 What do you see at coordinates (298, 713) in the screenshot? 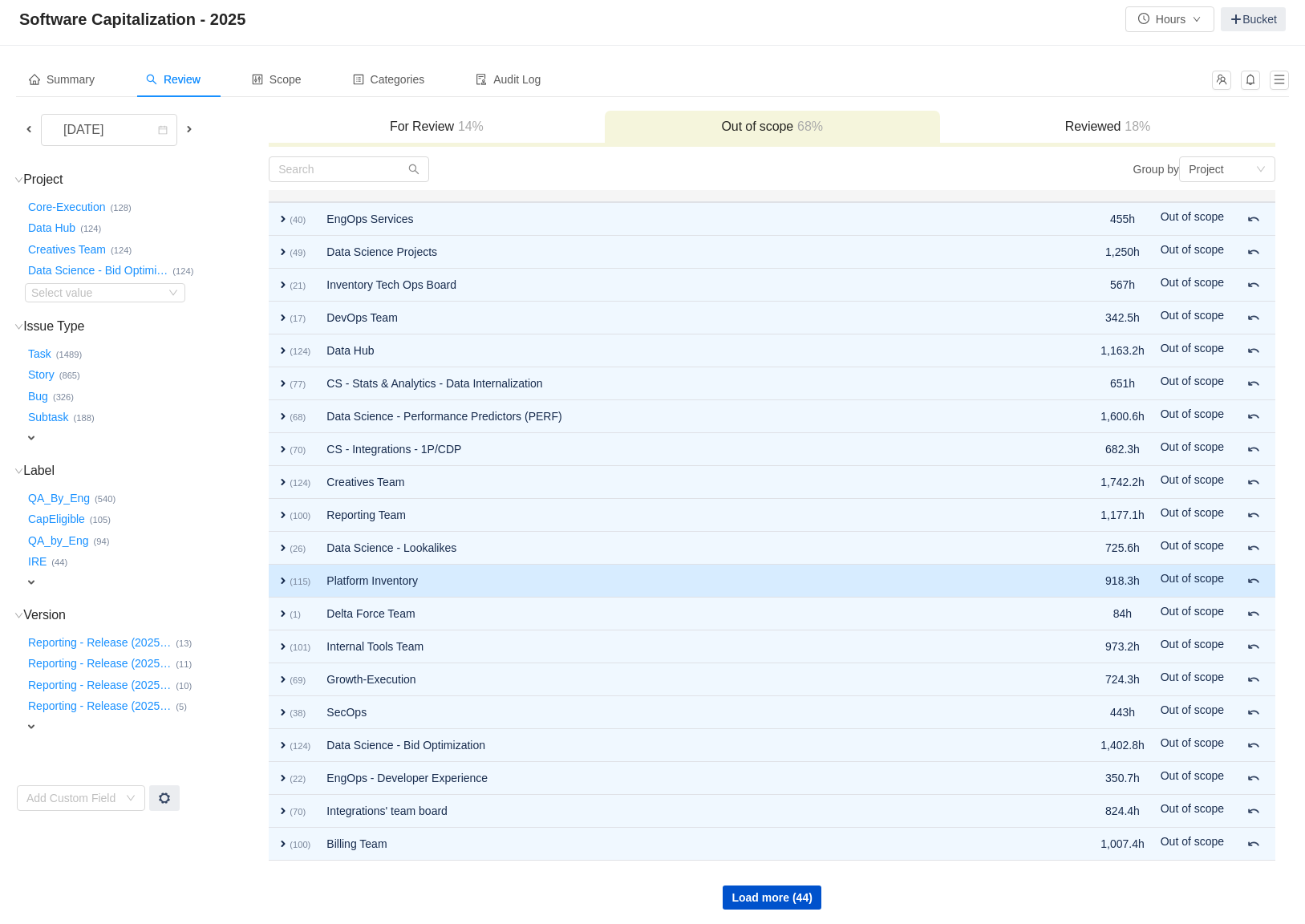
I see `small: (38)` at bounding box center [298, 713].